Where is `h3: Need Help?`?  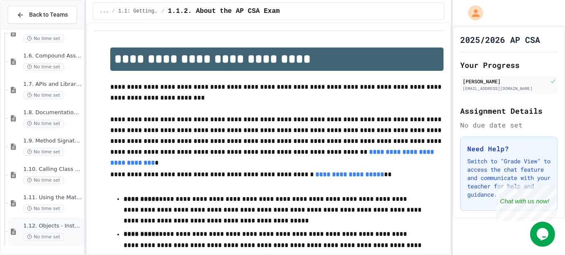
h3: Need Help? is located at coordinates (509, 149).